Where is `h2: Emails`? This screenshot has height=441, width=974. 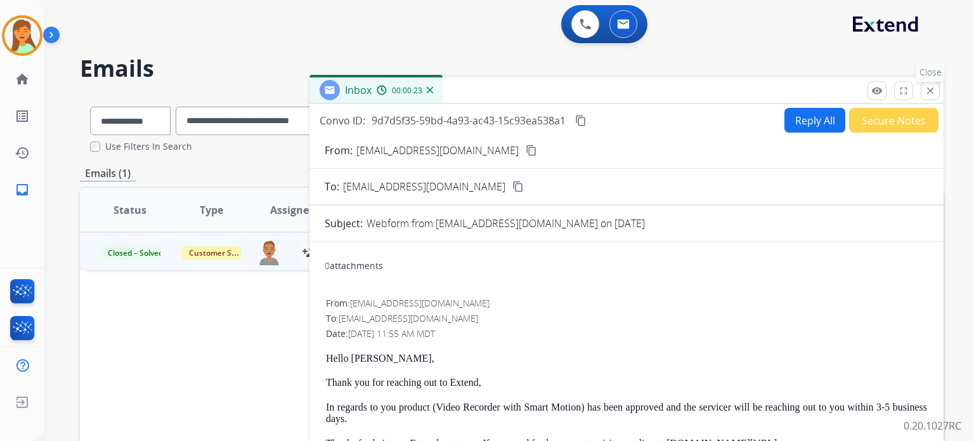
h2: Emails is located at coordinates (512, 69).